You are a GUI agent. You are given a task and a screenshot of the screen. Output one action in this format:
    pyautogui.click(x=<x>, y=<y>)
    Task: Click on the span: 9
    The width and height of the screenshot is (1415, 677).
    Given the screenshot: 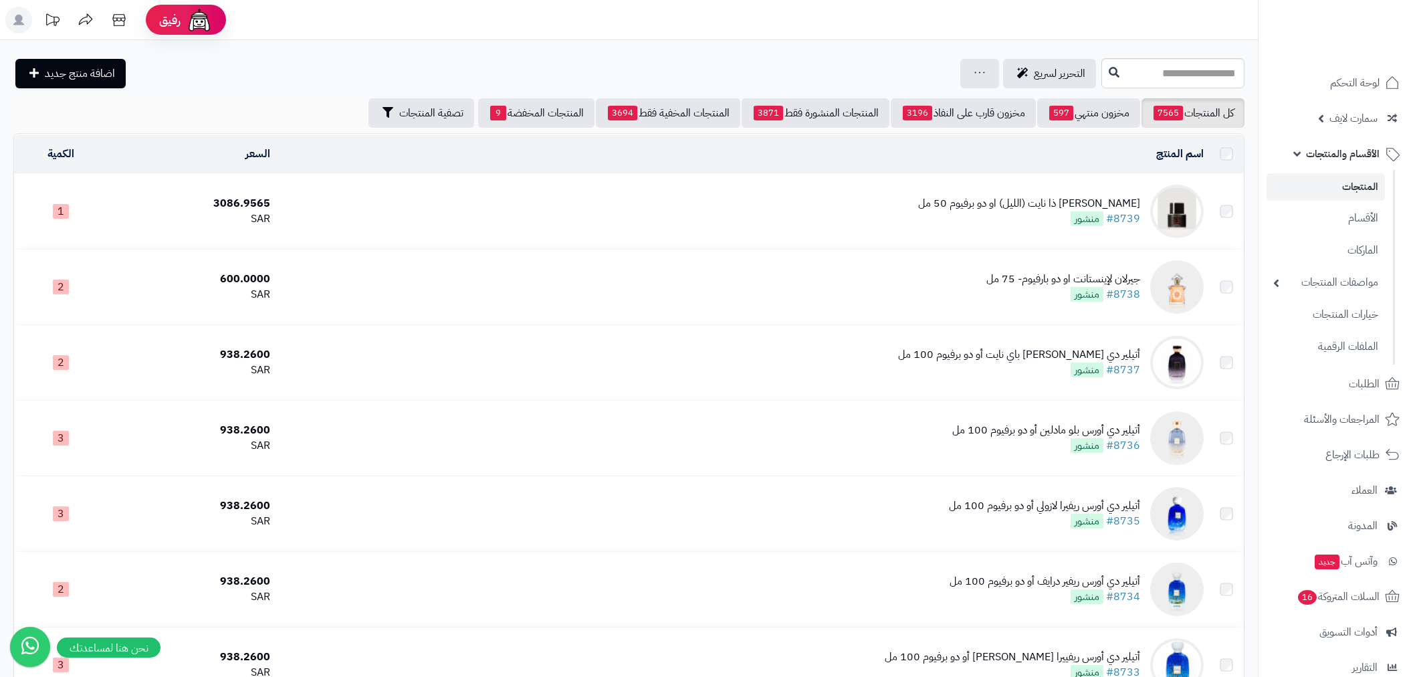 What is the action you would take?
    pyautogui.click(x=498, y=113)
    